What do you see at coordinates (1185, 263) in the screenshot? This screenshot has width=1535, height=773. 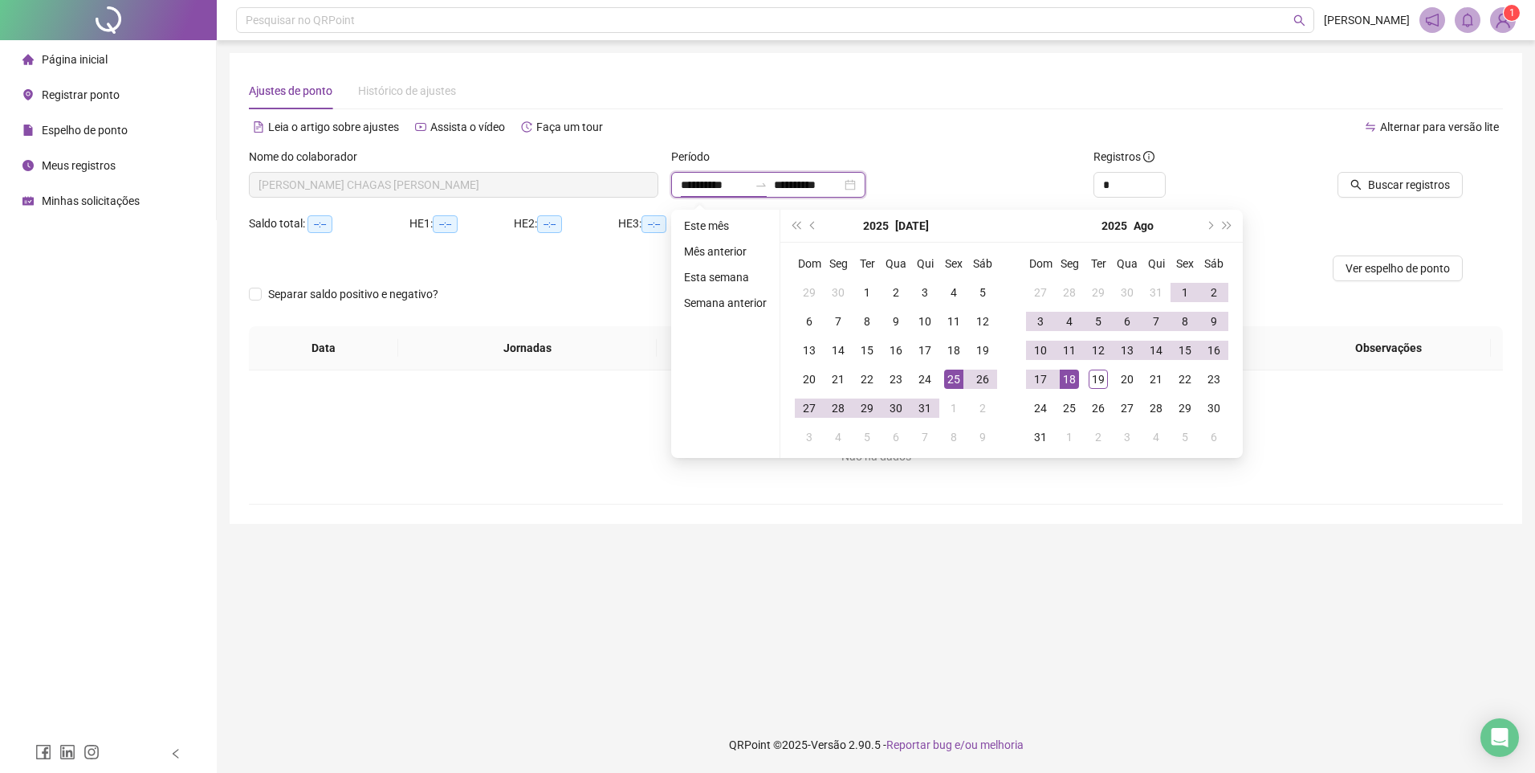 I see `th: Sex` at bounding box center [1185, 263].